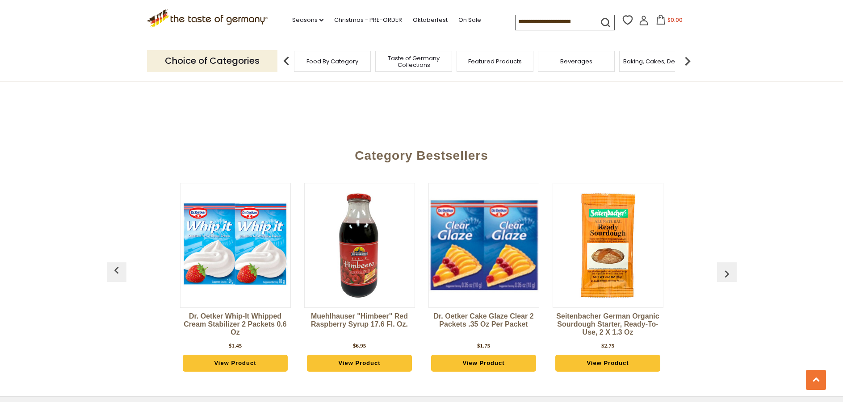 The height and width of the screenshot is (402, 843). What do you see at coordinates (657, 61) in the screenshot?
I see `a: Baking, Cakes, Desserts` at bounding box center [657, 61].